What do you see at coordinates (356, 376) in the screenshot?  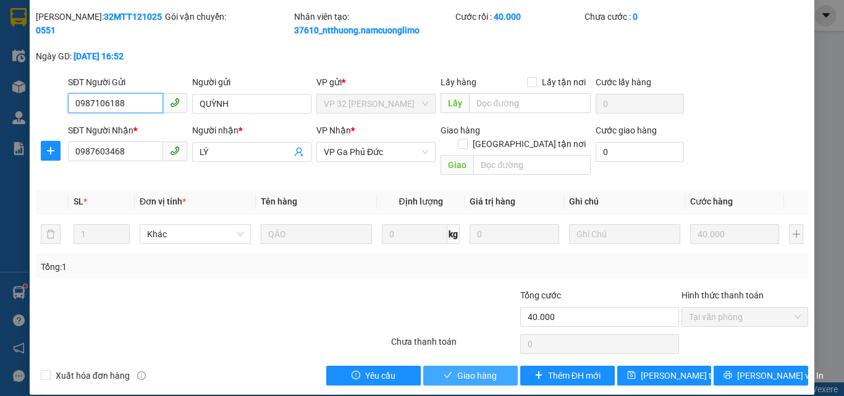 I see `span: exclamation-circle` at bounding box center [356, 376].